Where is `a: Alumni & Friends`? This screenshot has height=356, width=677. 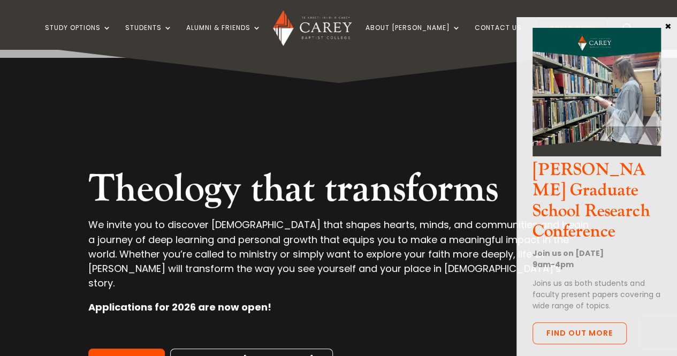
a: Alumni & Friends is located at coordinates (224, 36).